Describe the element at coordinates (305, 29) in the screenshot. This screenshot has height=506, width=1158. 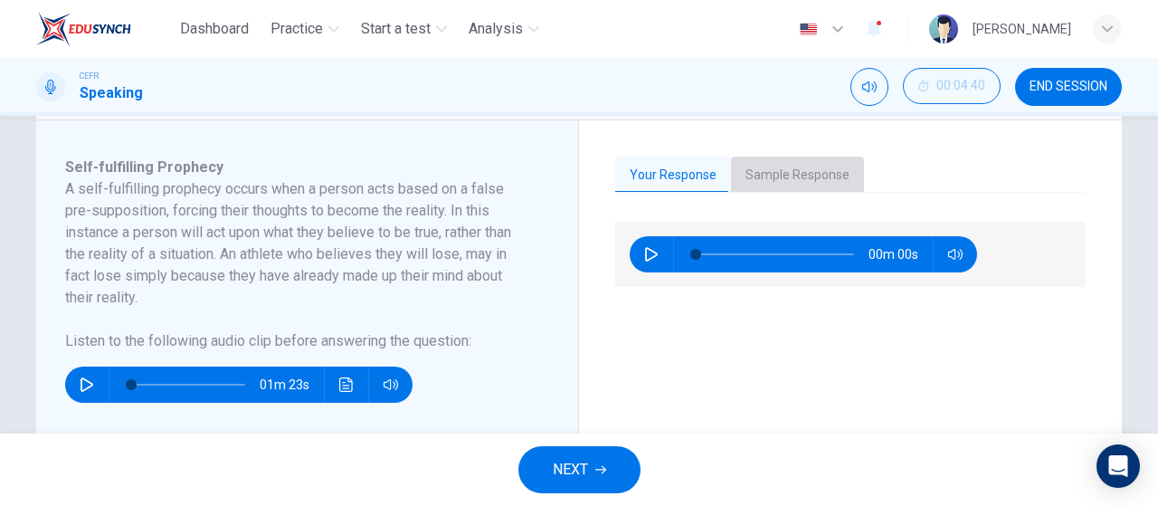
I see `button: Practice` at that location.